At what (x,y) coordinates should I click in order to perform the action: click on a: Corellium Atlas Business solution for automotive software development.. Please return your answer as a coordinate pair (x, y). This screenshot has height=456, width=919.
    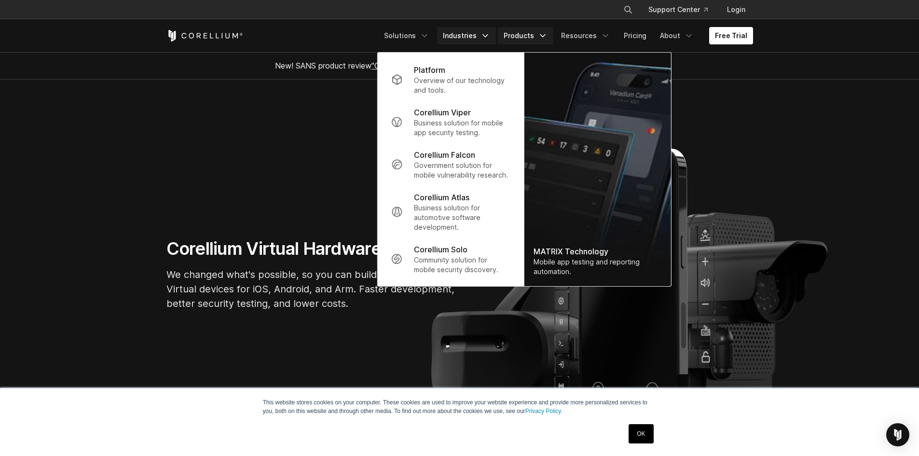
    Looking at the image, I should click on (450, 212).